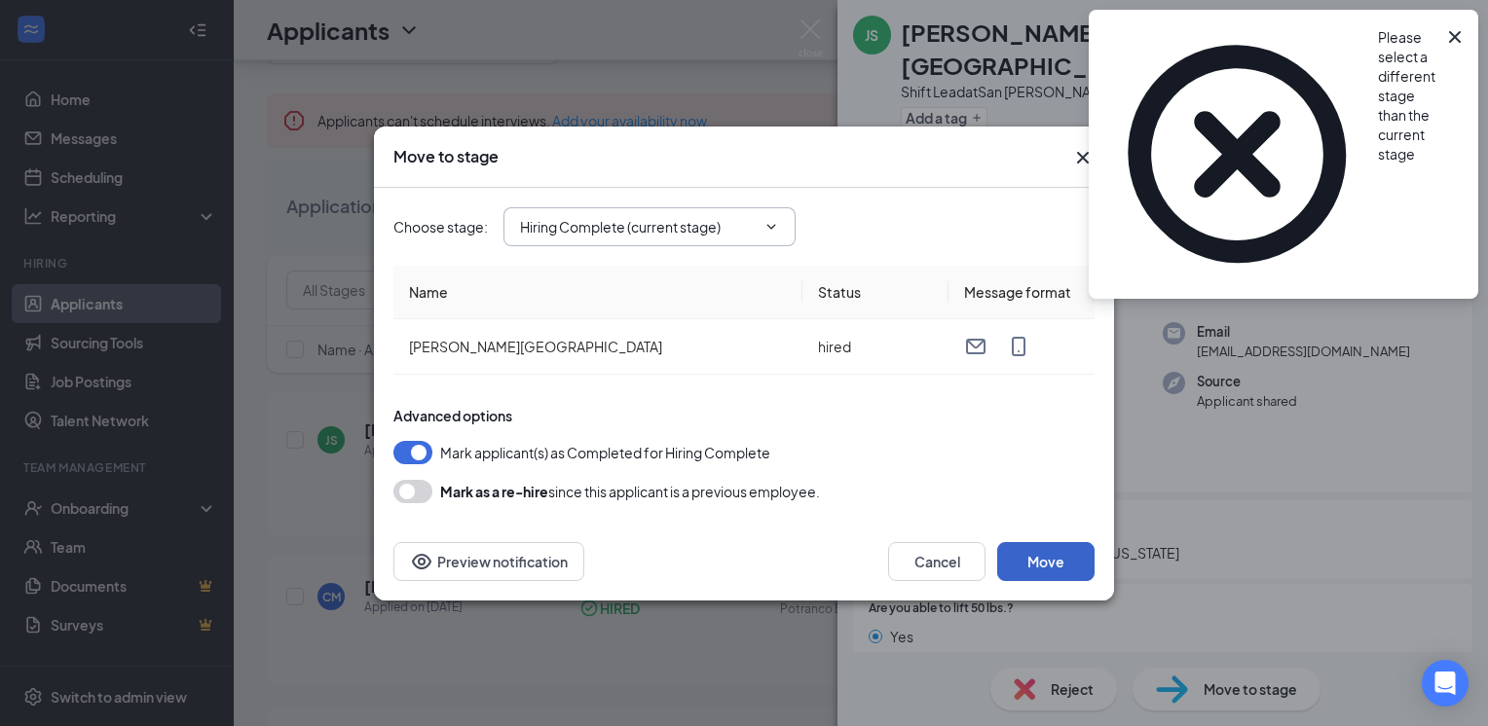 This screenshot has width=1488, height=726. I want to click on svg: CrossCircle, so click(1237, 154).